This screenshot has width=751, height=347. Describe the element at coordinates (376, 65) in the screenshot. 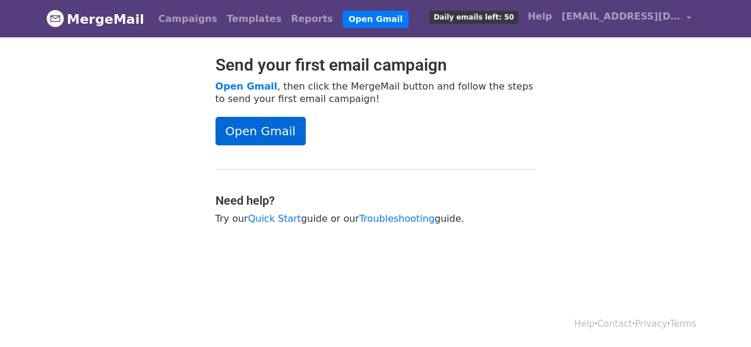

I see `h2: Send your first email campaign` at that location.